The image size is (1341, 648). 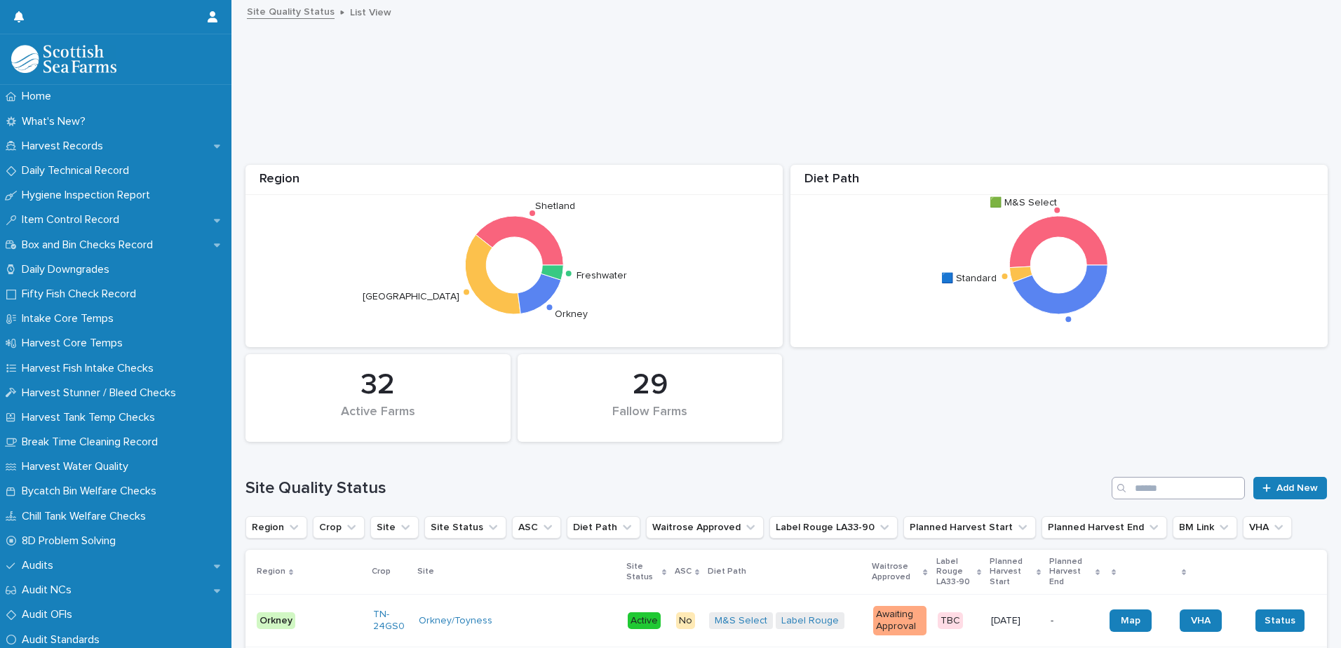 What do you see at coordinates (555, 206) in the screenshot?
I see `text: Shetland` at bounding box center [555, 206].